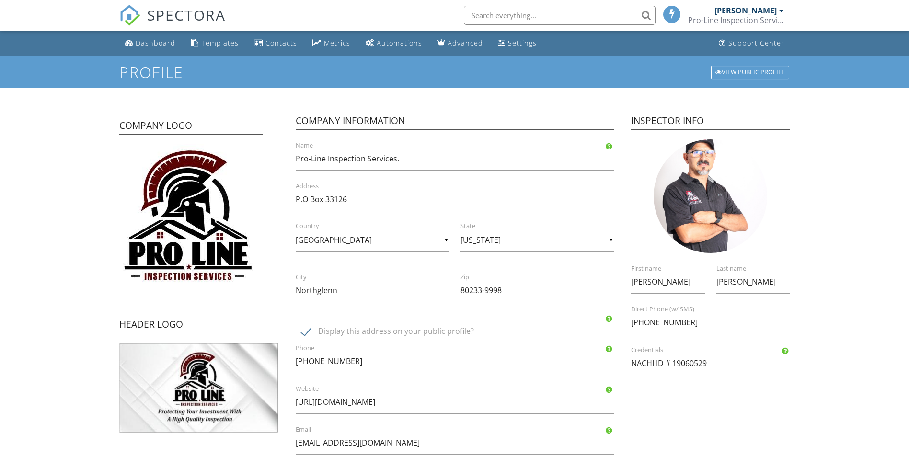 This screenshot has height=457, width=909. What do you see at coordinates (130, 15) in the screenshot?
I see `img: The Best Home Inspection Software - Spectora` at bounding box center [130, 15].